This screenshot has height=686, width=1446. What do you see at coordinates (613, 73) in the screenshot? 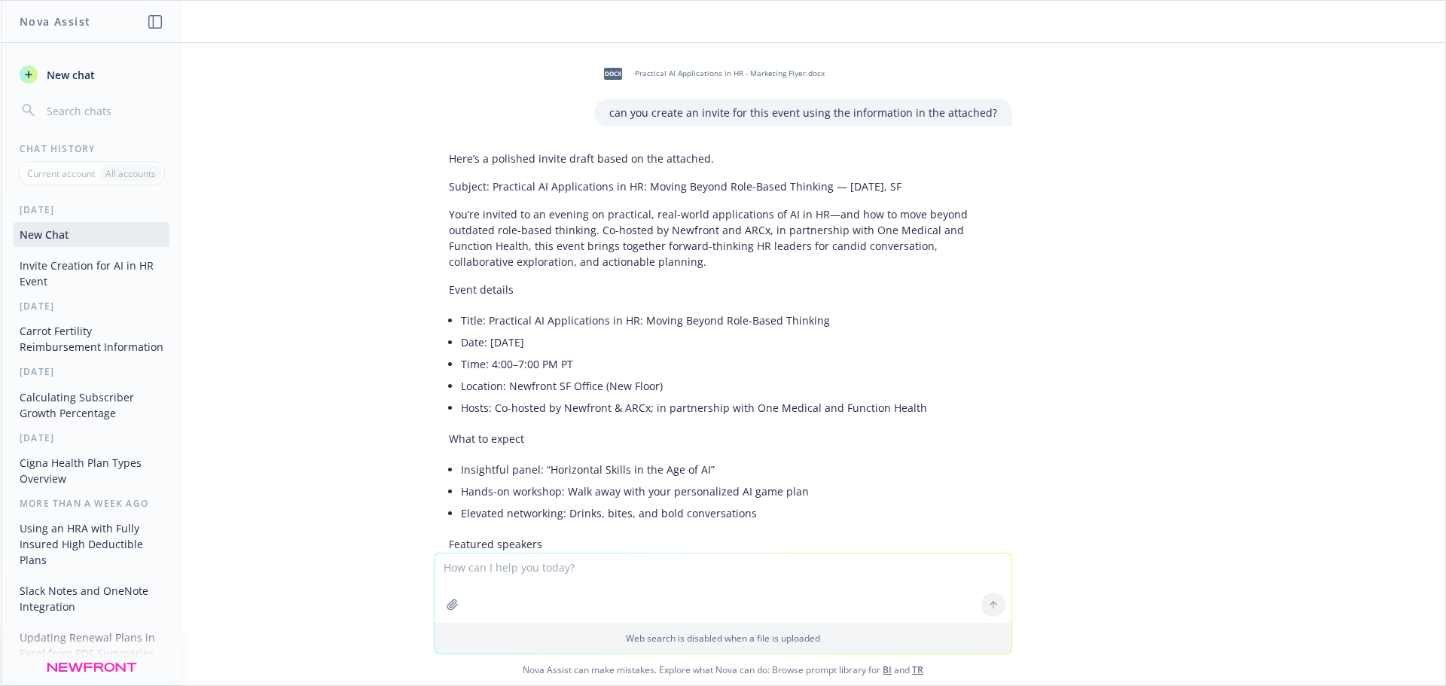
I see `span: docx` at bounding box center [613, 73].